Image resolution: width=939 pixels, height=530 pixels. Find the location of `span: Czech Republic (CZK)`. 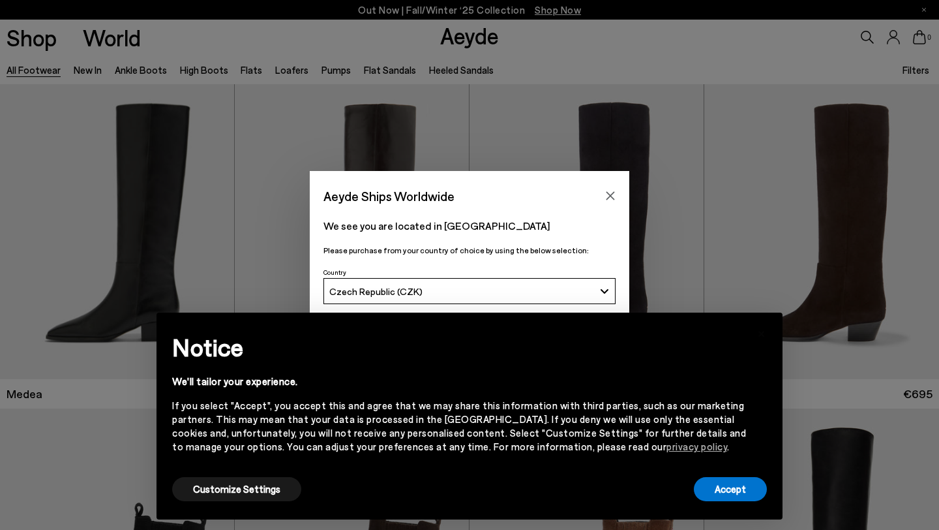

span: Czech Republic (CZK) is located at coordinates (376, 291).